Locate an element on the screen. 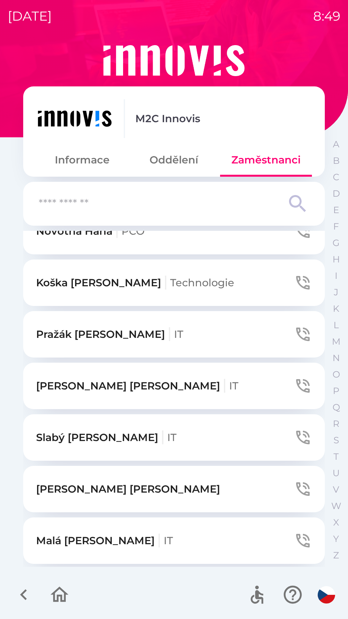  img: Logo is located at coordinates (174, 61).